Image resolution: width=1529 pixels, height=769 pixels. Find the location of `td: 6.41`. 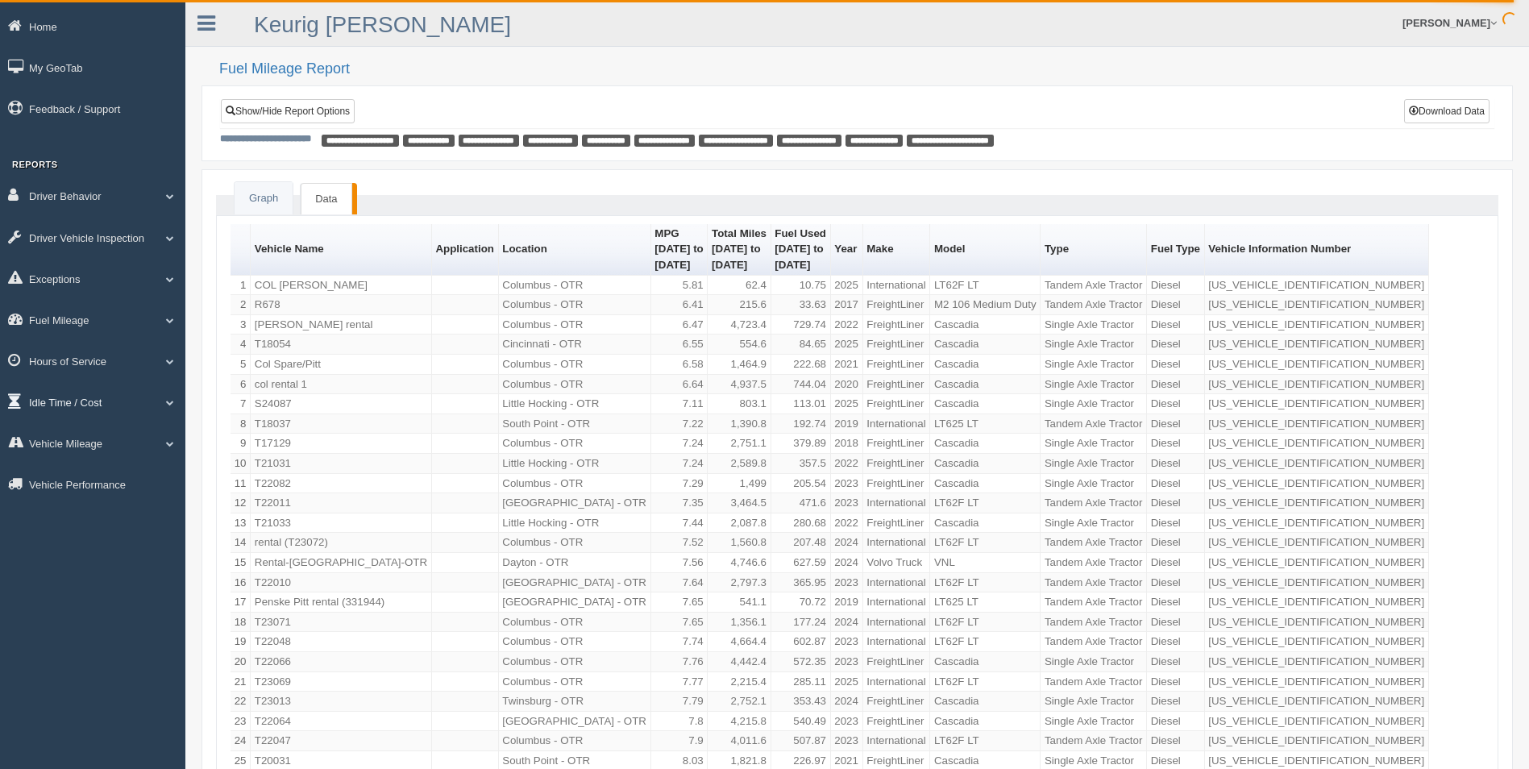

td: 6.41 is located at coordinates (679, 305).